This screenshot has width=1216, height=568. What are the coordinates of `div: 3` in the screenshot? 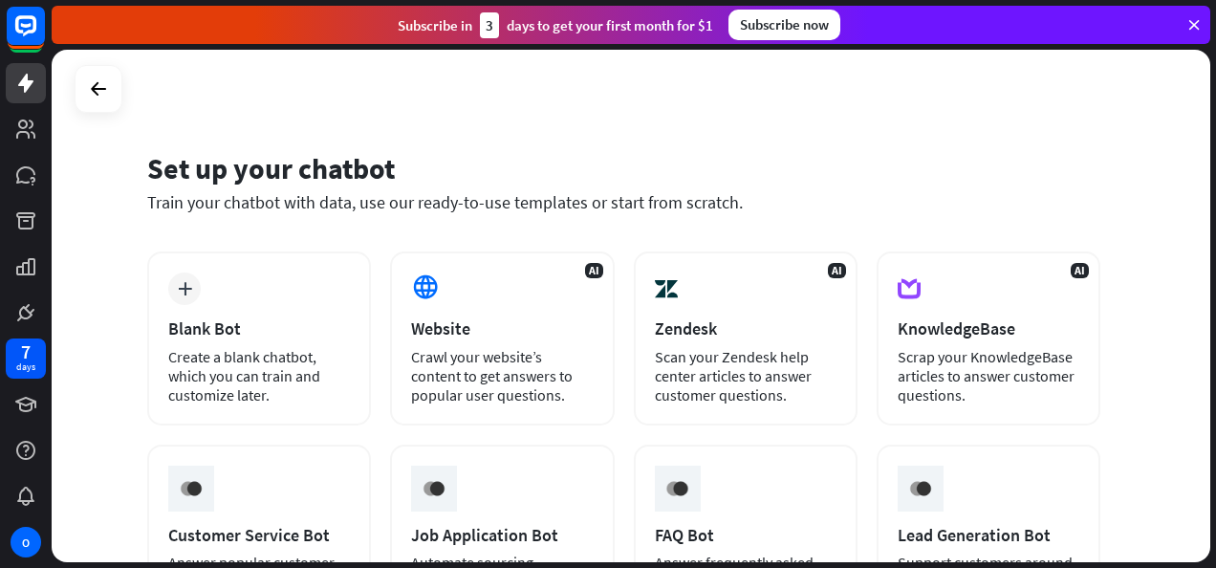 It's located at (489, 25).